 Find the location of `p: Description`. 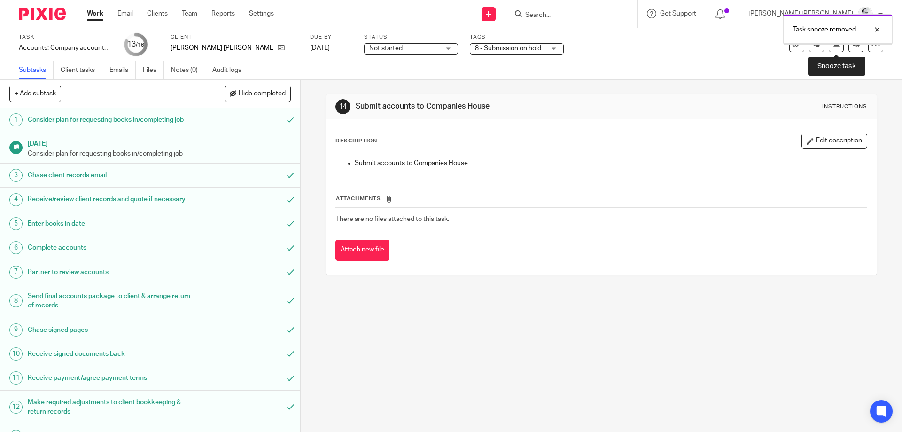

p: Description is located at coordinates (356, 141).